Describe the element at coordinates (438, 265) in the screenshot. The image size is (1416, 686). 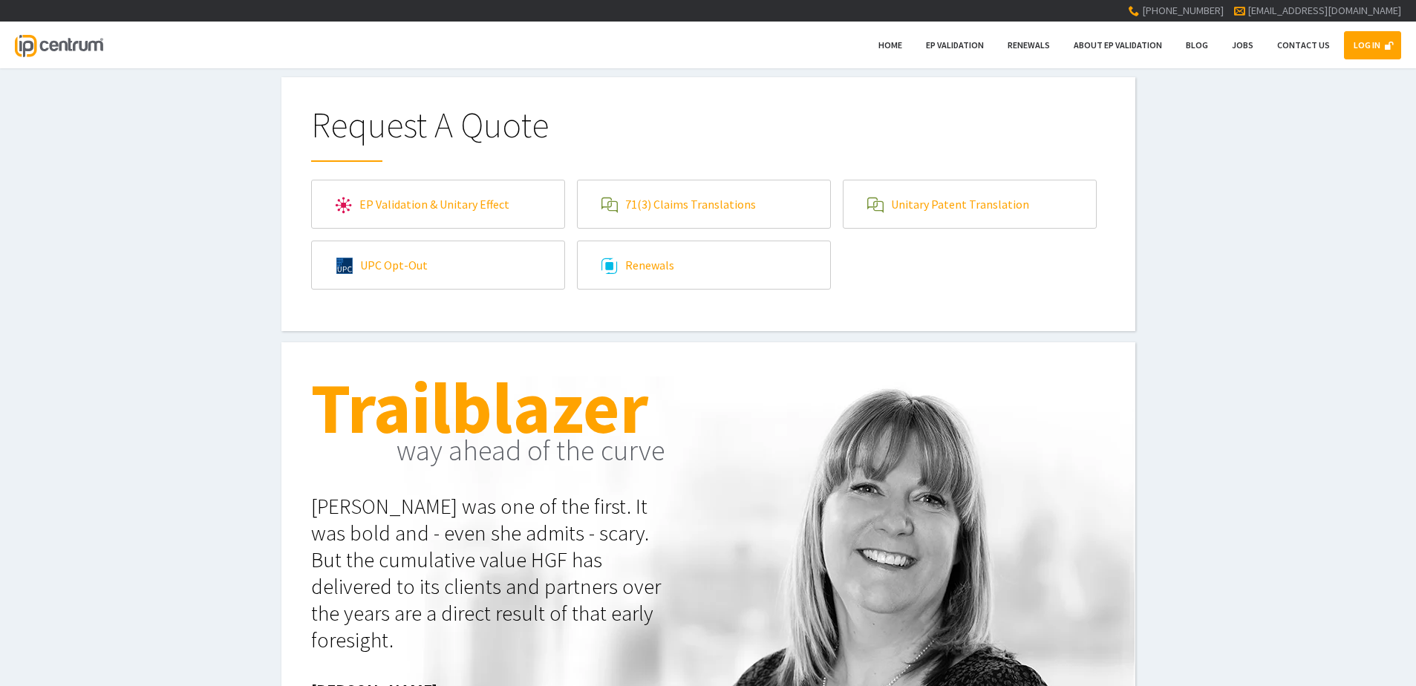
I see `a: UPC Opt-Out` at that location.